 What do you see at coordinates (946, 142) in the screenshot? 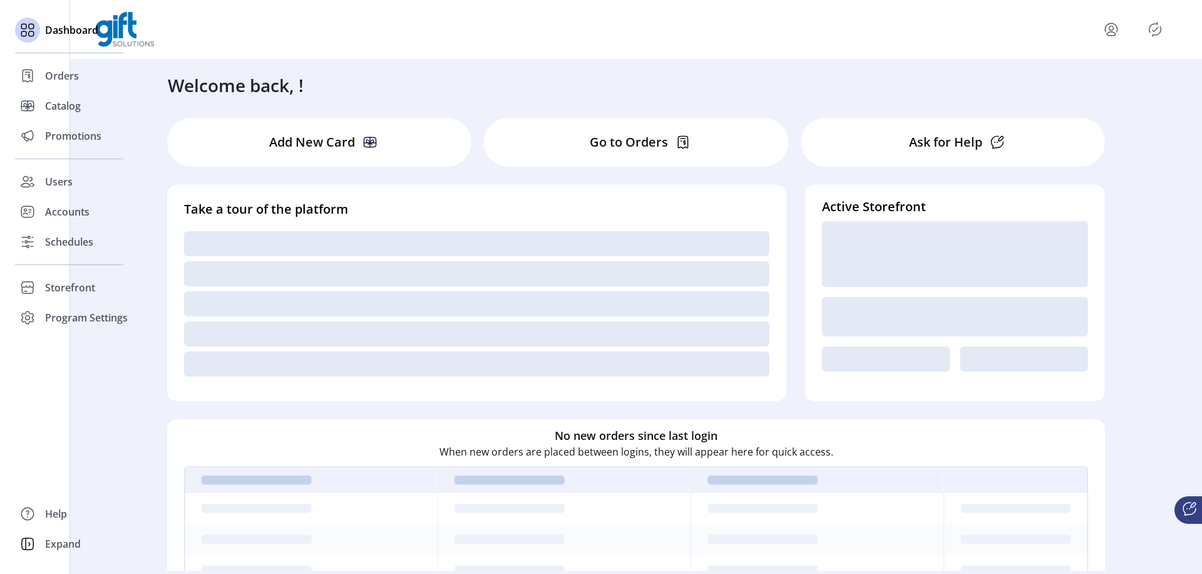
I see `p: Ask for Help` at bounding box center [946, 142].